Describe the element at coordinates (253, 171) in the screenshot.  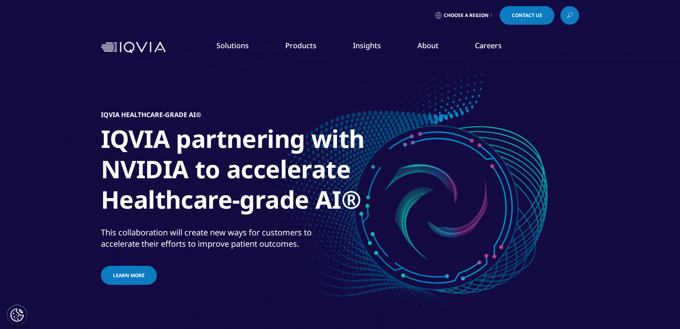
I see `h1: IQVIA partnering with NVIDIA to accelerate Healthcare-grade AI®` at that location.